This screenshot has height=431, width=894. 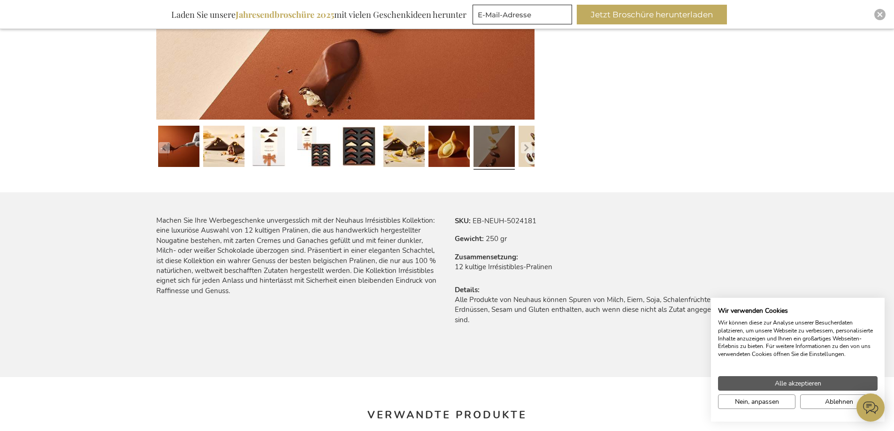 What do you see at coordinates (798, 311) in the screenshot?
I see `h2: Wir verwenden Cookies` at bounding box center [798, 311].